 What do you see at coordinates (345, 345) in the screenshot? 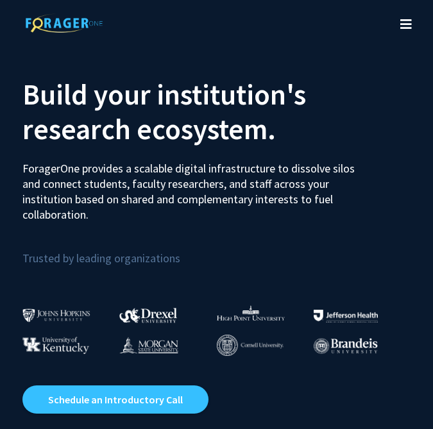
I see `img: Brandeis University` at bounding box center [345, 345].